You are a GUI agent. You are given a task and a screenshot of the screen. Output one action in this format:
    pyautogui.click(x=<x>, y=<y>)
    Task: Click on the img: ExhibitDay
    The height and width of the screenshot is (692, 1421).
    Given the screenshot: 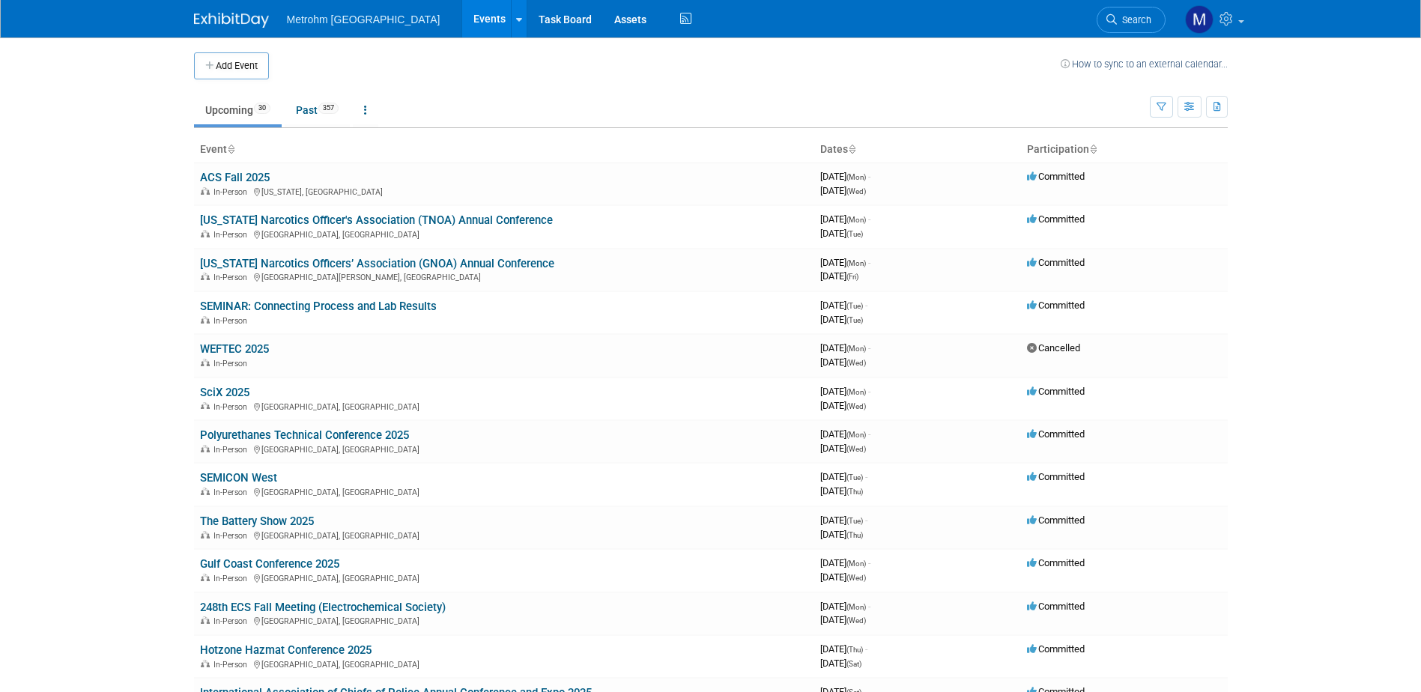 What is the action you would take?
    pyautogui.click(x=232, y=20)
    